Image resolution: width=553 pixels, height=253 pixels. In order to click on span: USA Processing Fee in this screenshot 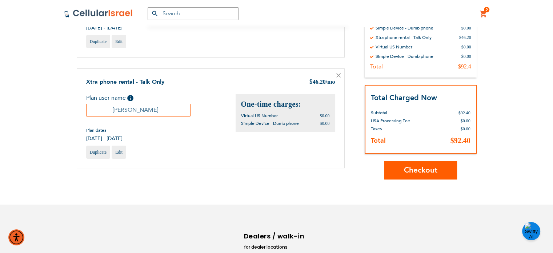, I will do `click(391, 120)`.